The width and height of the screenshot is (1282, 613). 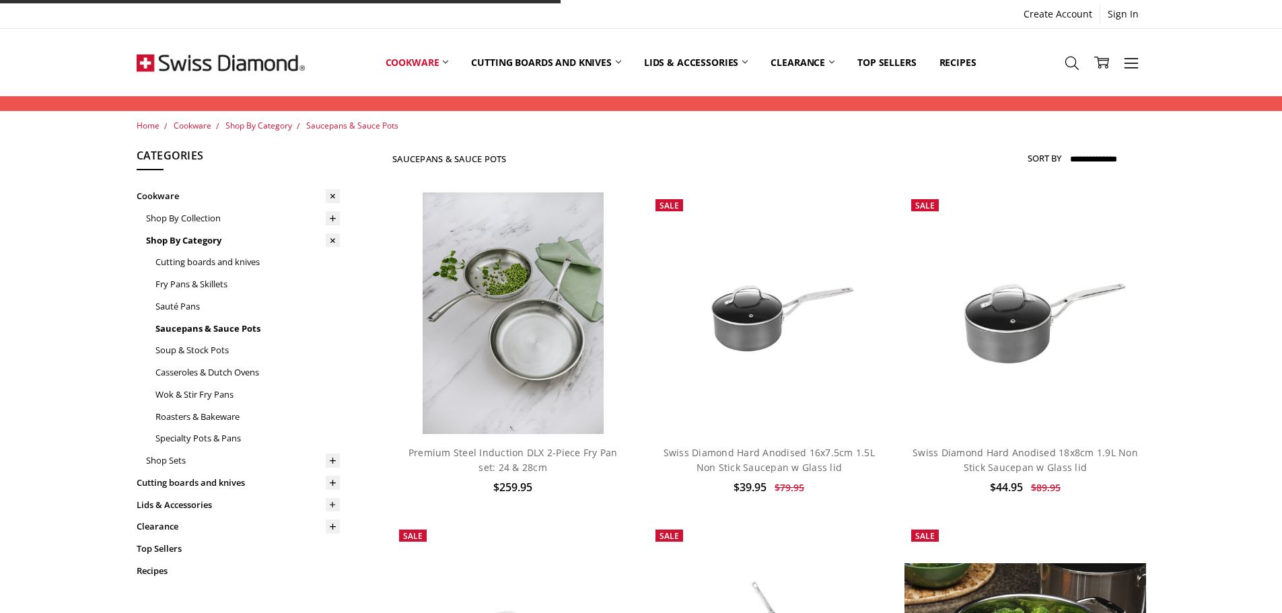 I want to click on span: Saucepans & Sauce Pots, so click(x=352, y=125).